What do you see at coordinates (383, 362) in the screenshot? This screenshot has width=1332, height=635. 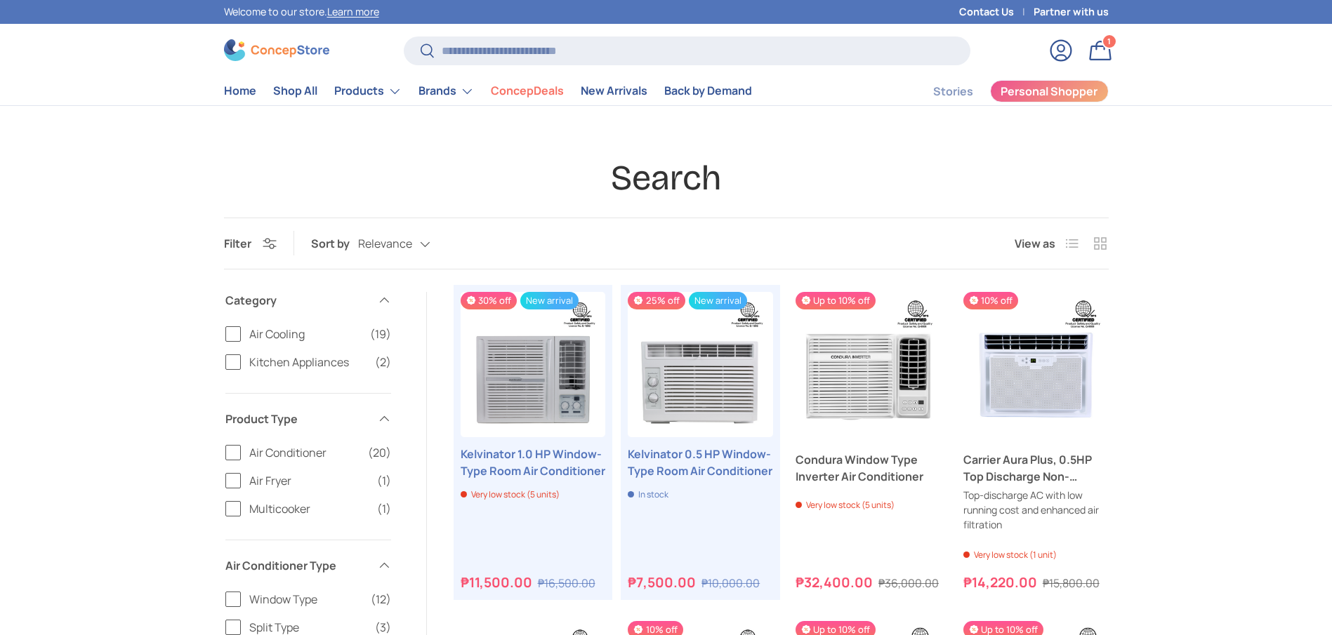 I see `span: (2)` at bounding box center [383, 362].